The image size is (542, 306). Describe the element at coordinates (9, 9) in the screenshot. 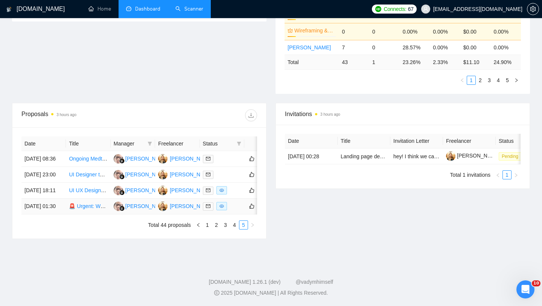

I see `img: logo` at that location.